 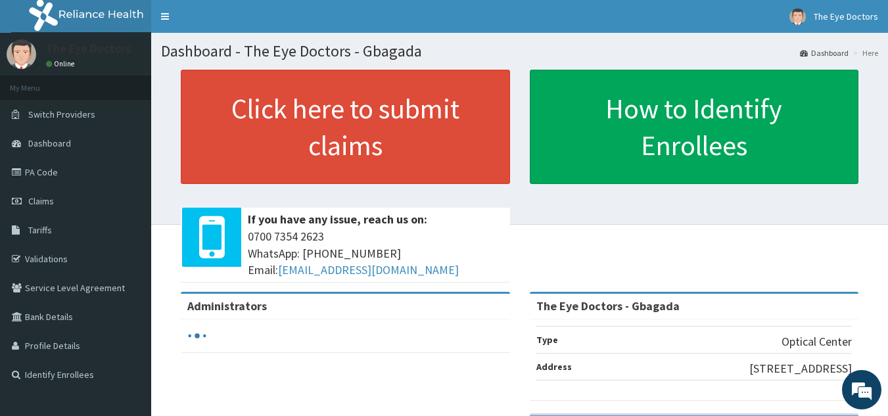 I want to click on a: Dashboard, so click(x=824, y=53).